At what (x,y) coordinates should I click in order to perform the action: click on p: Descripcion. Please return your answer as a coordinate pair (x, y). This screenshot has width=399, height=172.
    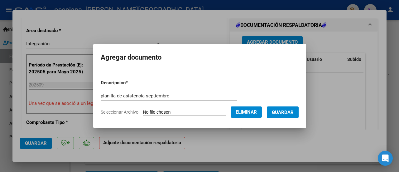
    Looking at the image, I should click on (130, 83).